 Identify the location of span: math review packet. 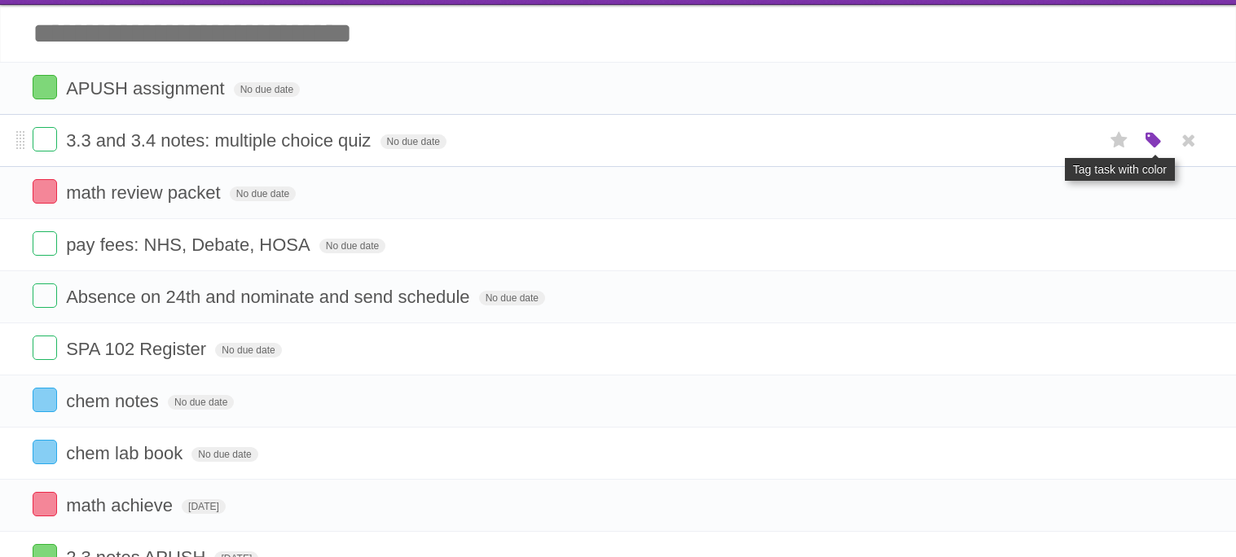
(145, 192).